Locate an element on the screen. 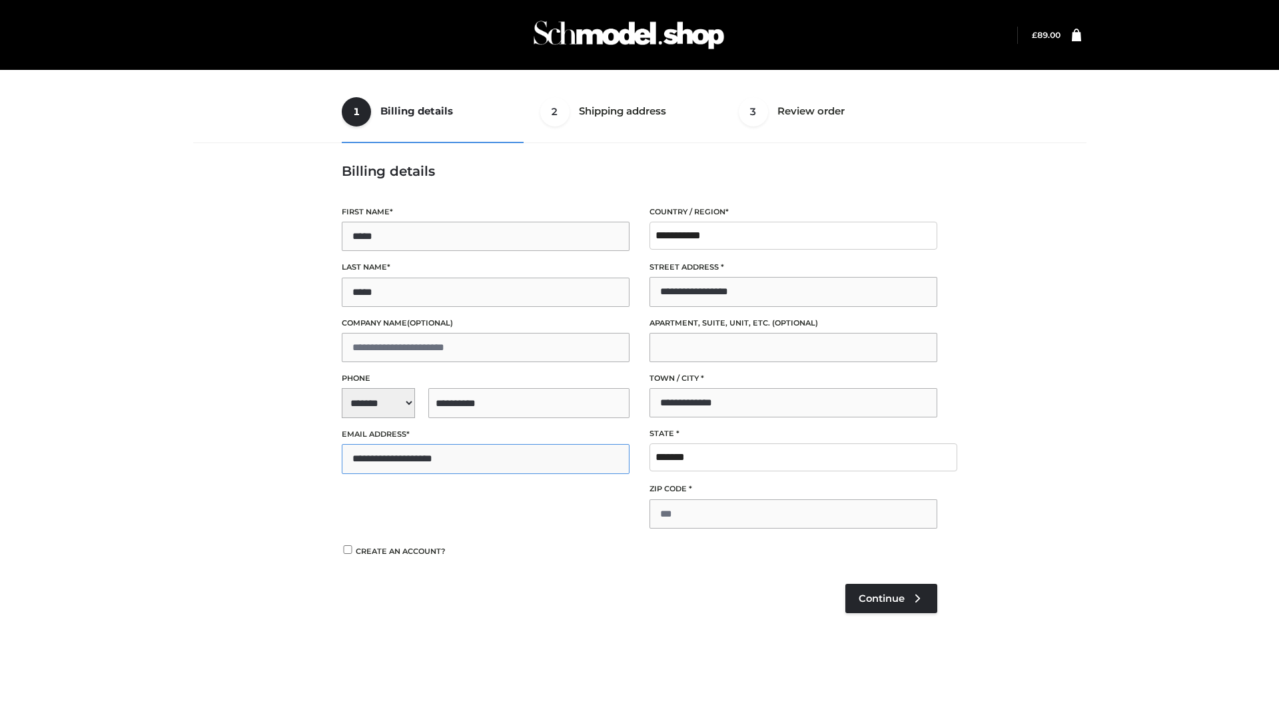 The height and width of the screenshot is (719, 1279). bdi: 89.00 is located at coordinates (1046, 35).